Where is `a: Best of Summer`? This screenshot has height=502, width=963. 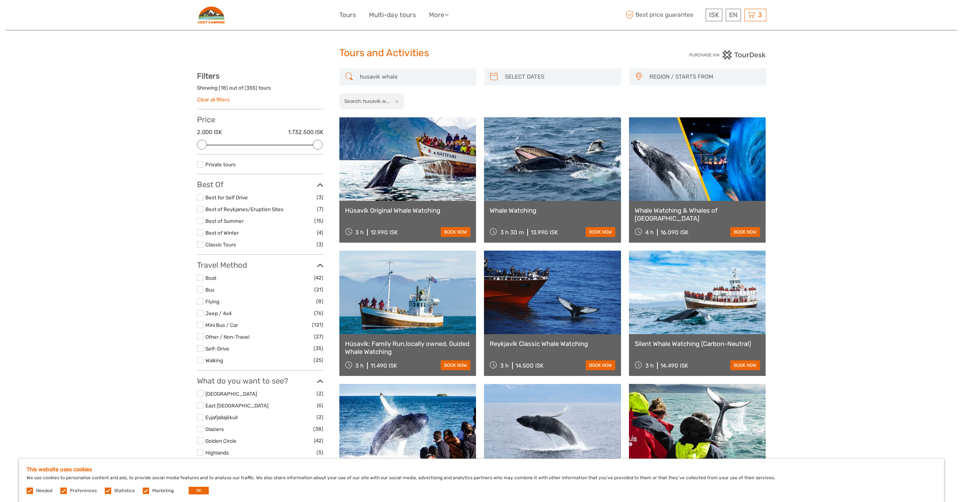 a: Best of Summer is located at coordinates (224, 221).